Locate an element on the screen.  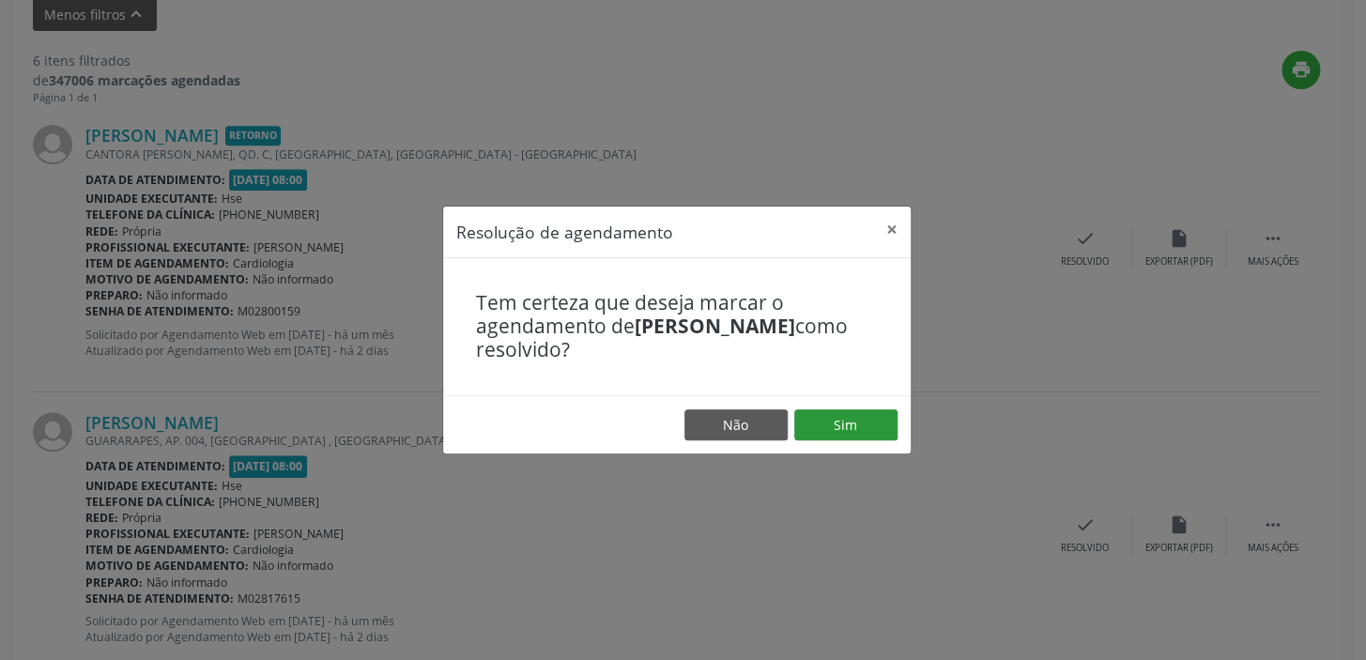
h5: Resolução de agendamento is located at coordinates (564, 232).